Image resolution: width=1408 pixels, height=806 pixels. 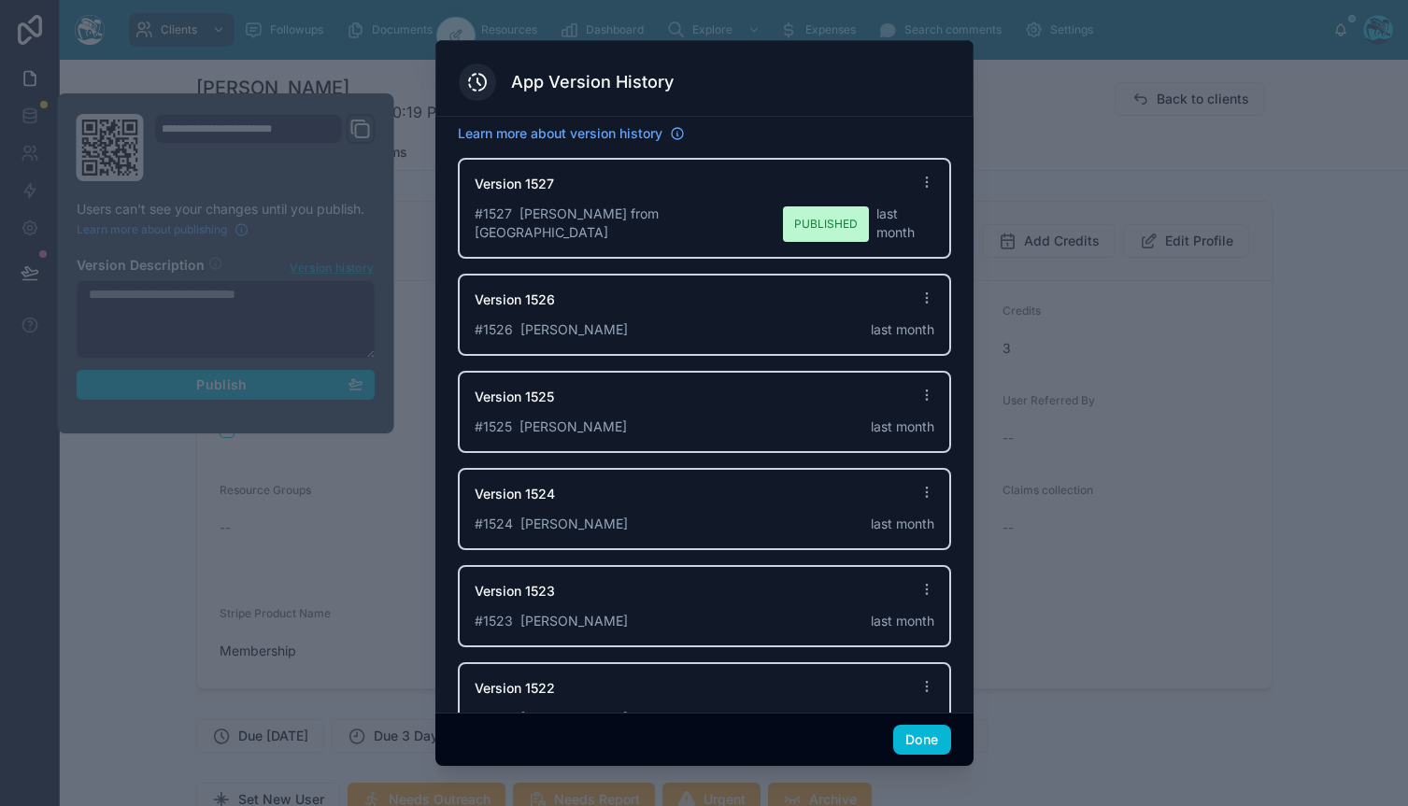 What do you see at coordinates (559, 134) in the screenshot?
I see `span: Learn more about version history` at bounding box center [559, 134].